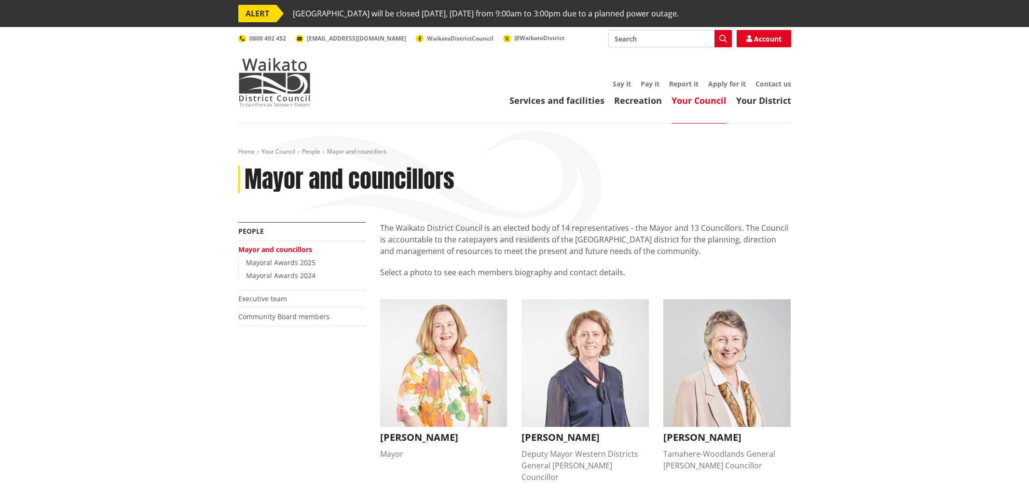 The height and width of the screenshot is (493, 1029). I want to click on span: @WaikatoDistrict, so click(539, 38).